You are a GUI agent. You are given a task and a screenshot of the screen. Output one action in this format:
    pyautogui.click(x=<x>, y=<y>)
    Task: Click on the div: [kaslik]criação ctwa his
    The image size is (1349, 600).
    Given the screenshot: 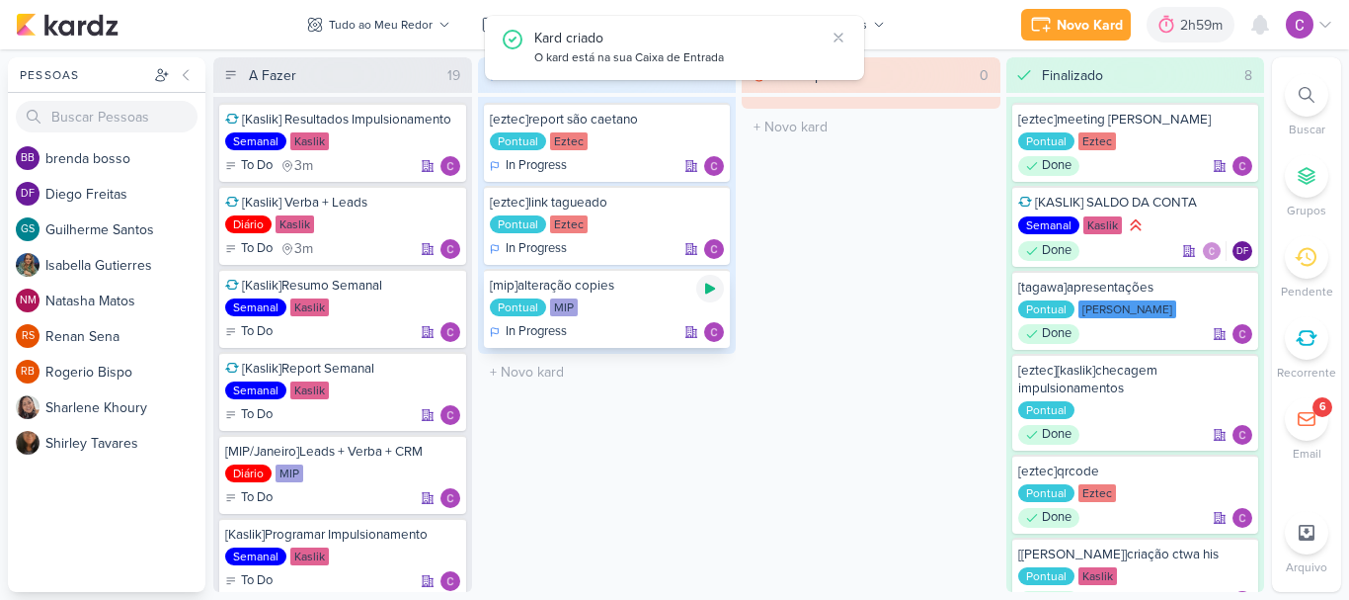 What is the action you would take?
    pyautogui.click(x=1136, y=554)
    